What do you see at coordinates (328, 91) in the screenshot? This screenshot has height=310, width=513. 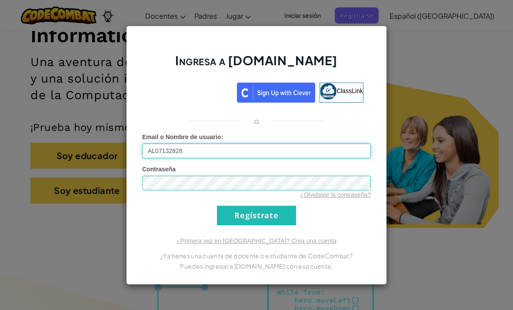 I see `img: classlink-logo-small.png` at bounding box center [328, 91].